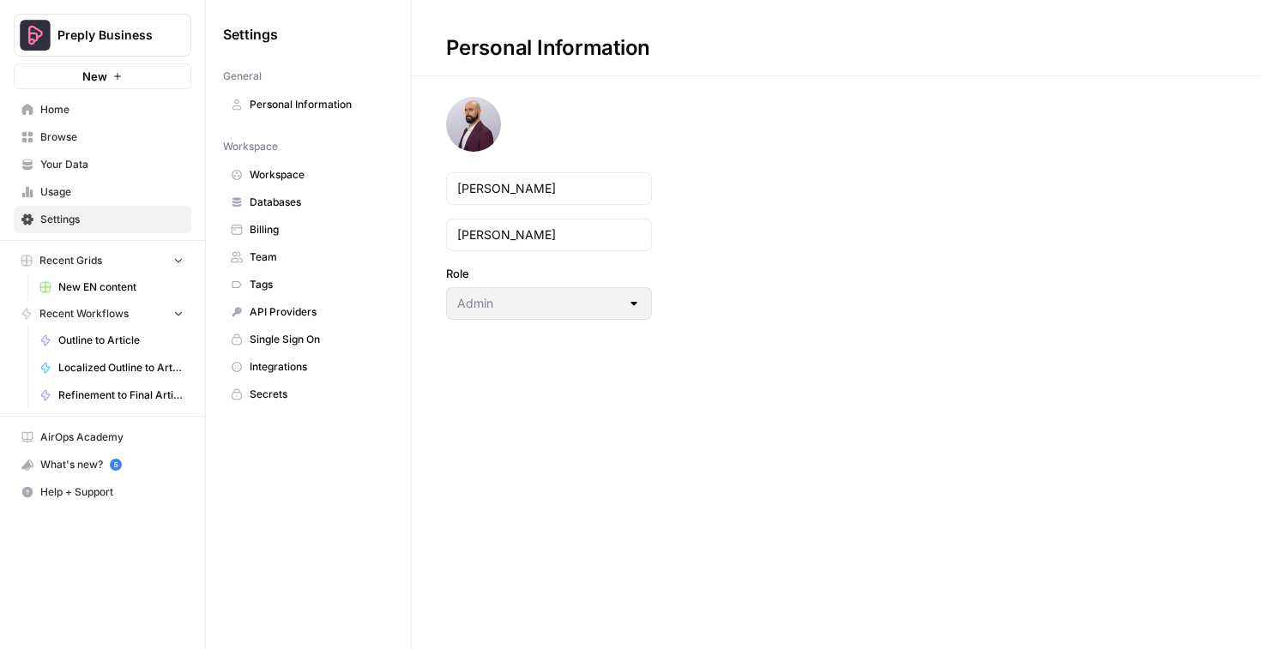 The width and height of the screenshot is (1261, 649). I want to click on span: Tags, so click(317, 285).